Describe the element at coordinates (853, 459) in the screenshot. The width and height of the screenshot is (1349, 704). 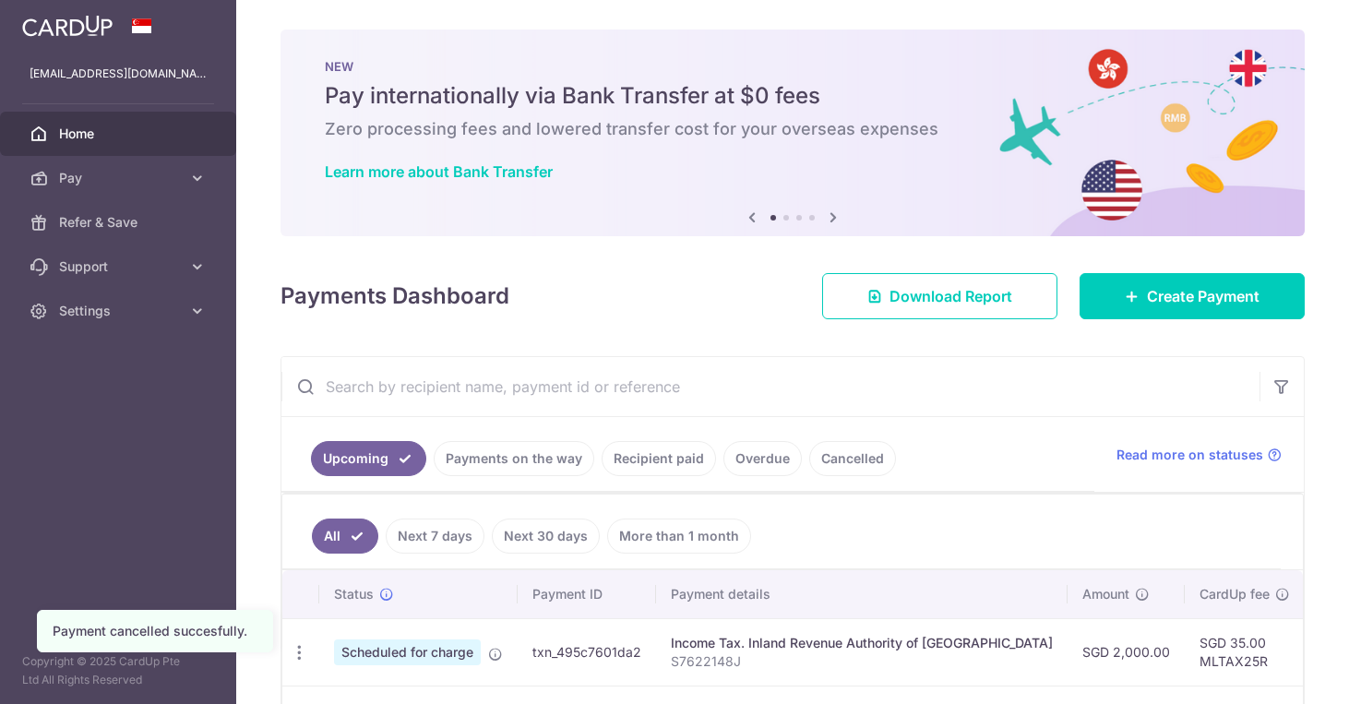
I see `a: Cancelled` at that location.